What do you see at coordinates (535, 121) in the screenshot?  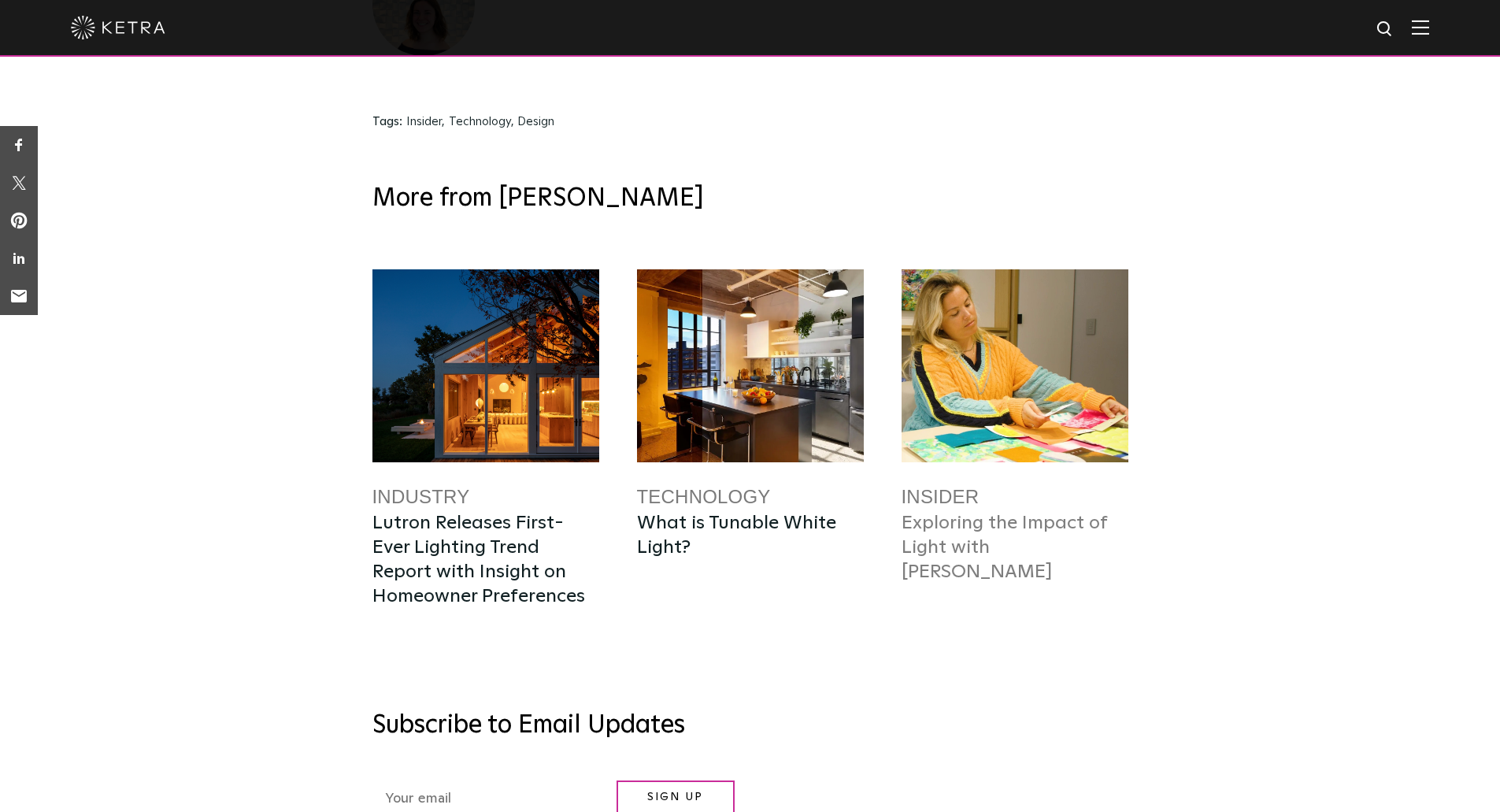 I see `a: Design` at bounding box center [535, 121].